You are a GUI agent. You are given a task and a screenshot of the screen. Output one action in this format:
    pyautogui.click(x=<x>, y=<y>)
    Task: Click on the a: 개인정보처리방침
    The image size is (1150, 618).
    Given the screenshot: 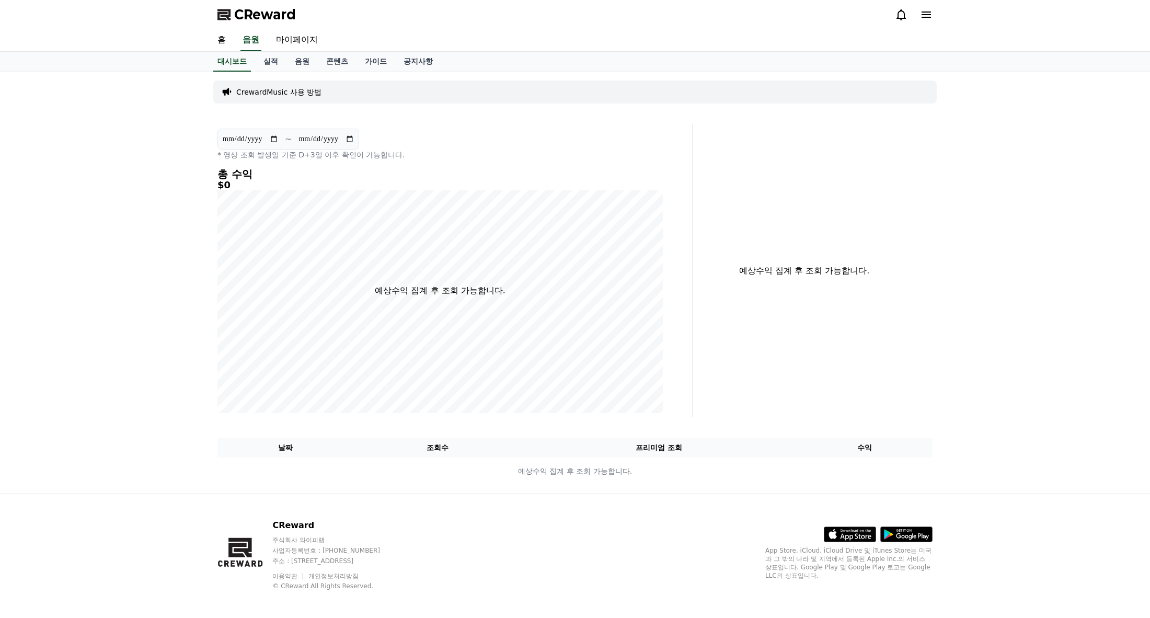 What is the action you would take?
    pyautogui.click(x=334, y=576)
    